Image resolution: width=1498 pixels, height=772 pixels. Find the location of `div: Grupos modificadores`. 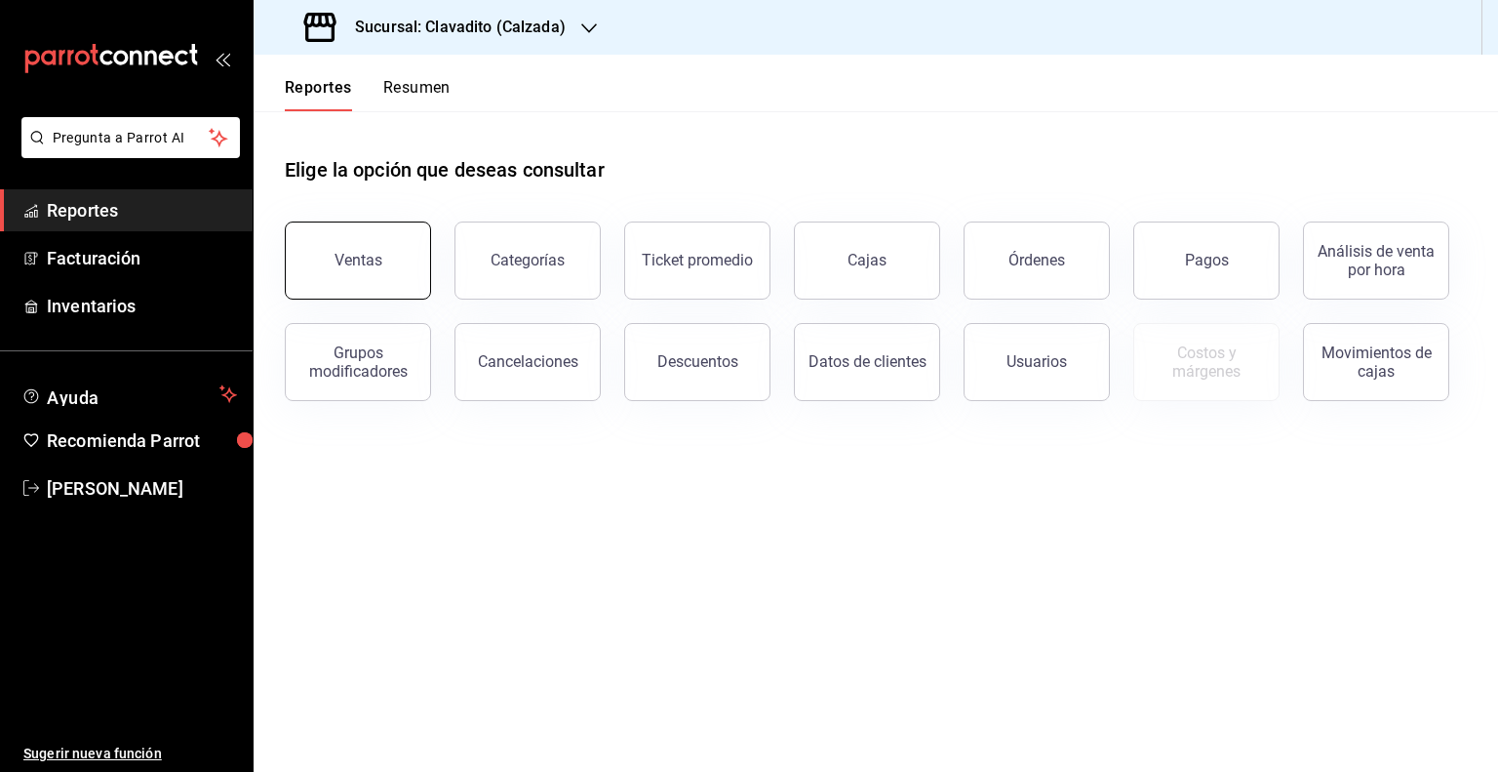

div: Grupos modificadores is located at coordinates (358, 362).